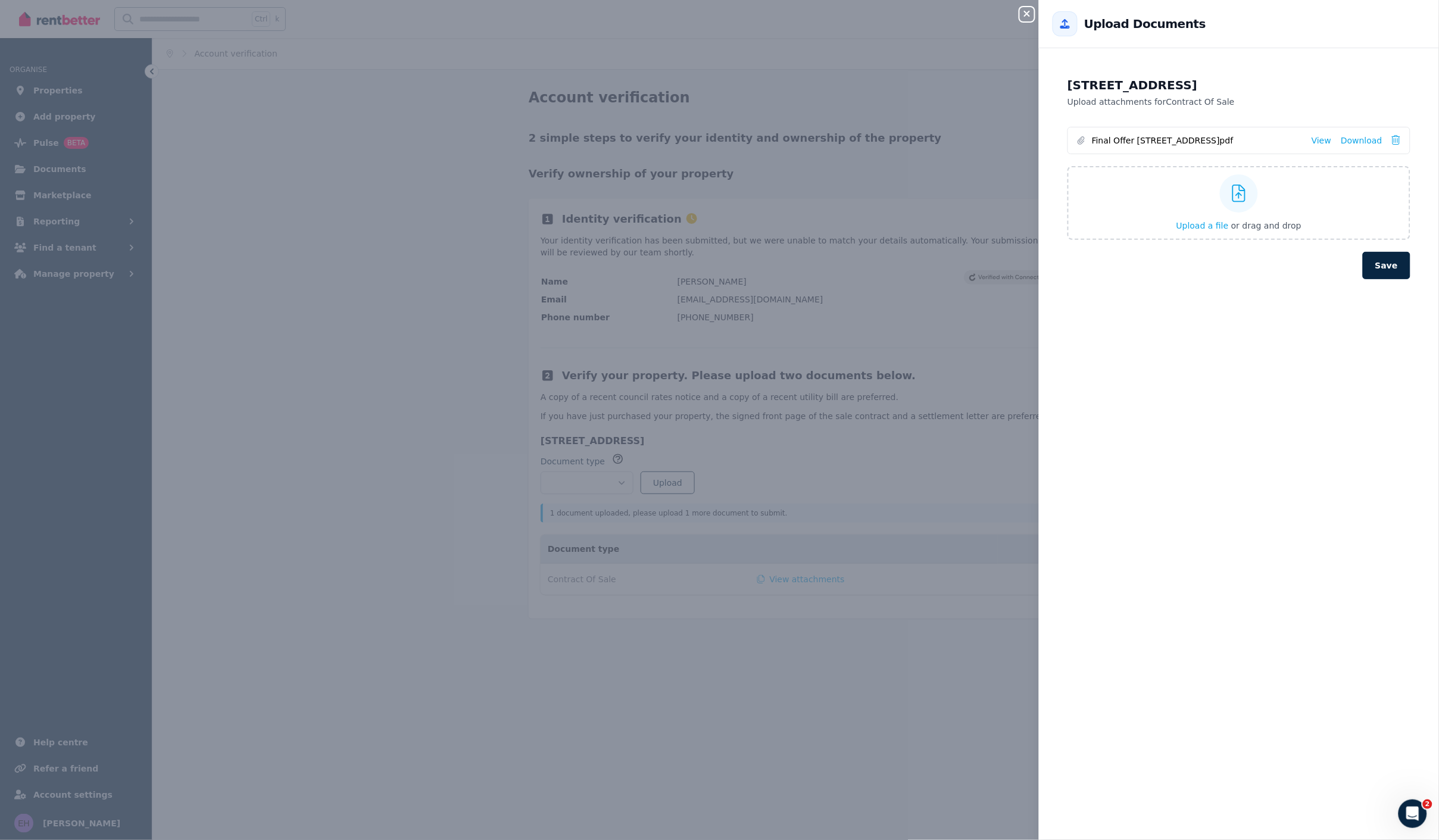 Image resolution: width=1439 pixels, height=840 pixels. I want to click on p: Upload attachments for Contract Of Sale, so click(1238, 101).